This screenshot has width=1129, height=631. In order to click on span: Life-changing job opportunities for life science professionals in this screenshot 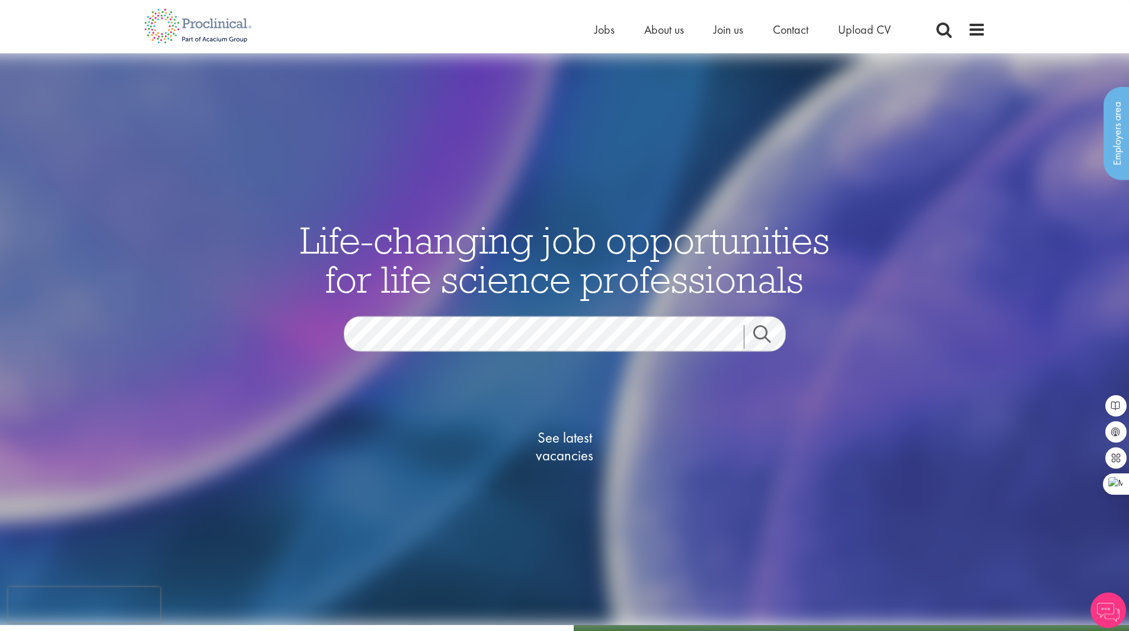, I will do `click(565, 259)`.